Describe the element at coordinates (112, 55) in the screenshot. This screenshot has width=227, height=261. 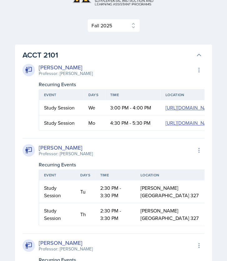
I see `button: ACCT 2101` at that location.